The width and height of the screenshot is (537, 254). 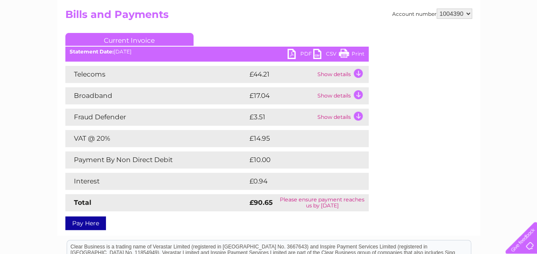 I want to click on a: Pay Here, so click(x=85, y=223).